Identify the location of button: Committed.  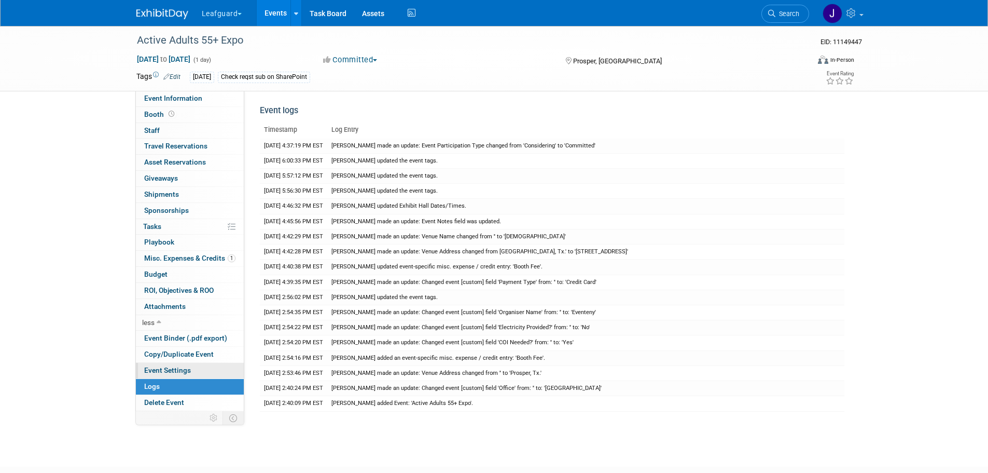
(350, 60).